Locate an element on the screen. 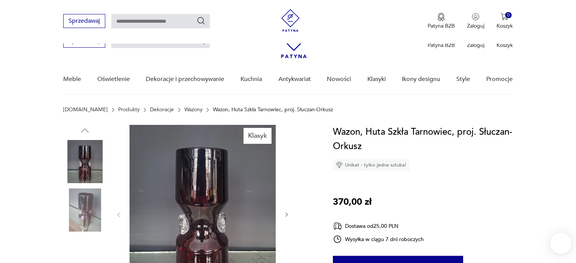 The height and width of the screenshot is (263, 576). p: 370,00 zł is located at coordinates (352, 202).